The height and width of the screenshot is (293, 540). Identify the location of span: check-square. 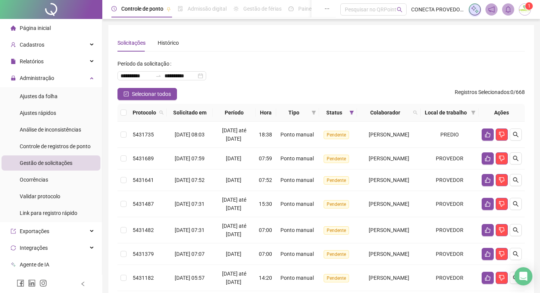
(126, 94).